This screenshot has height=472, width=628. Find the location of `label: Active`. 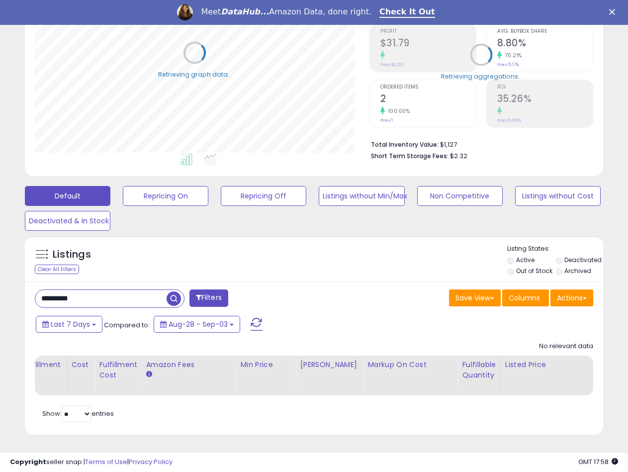

label: Active is located at coordinates (525, 260).